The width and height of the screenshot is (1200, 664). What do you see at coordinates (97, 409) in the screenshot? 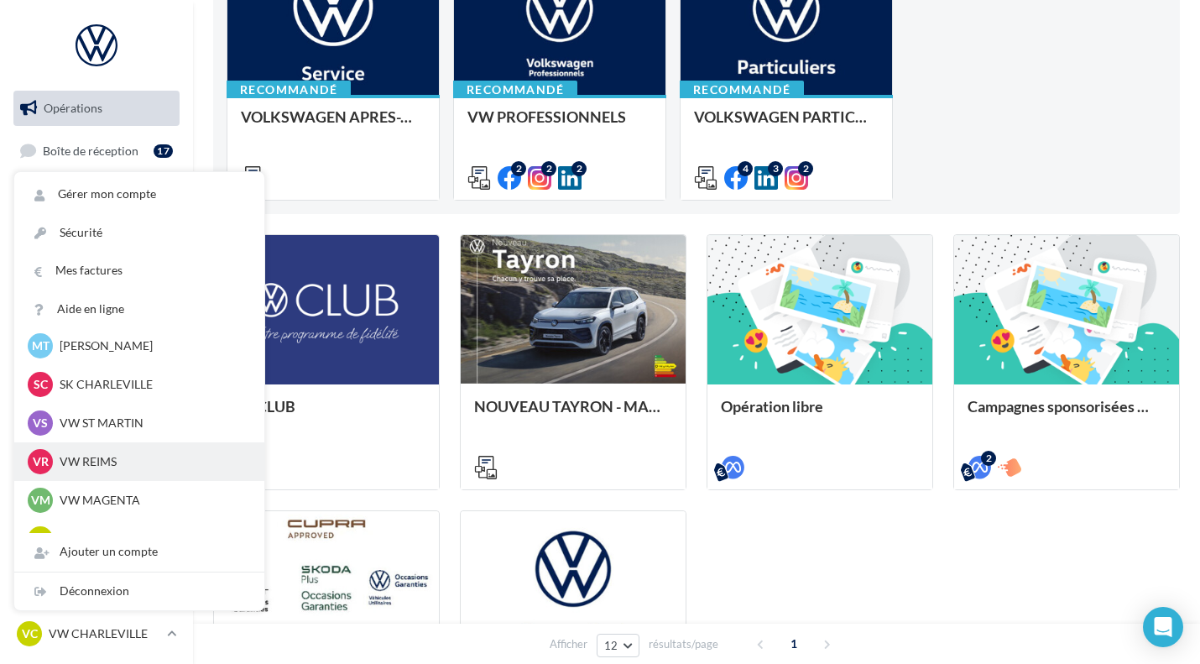
I see `a: PLV et print personnalisable` at bounding box center [97, 409].